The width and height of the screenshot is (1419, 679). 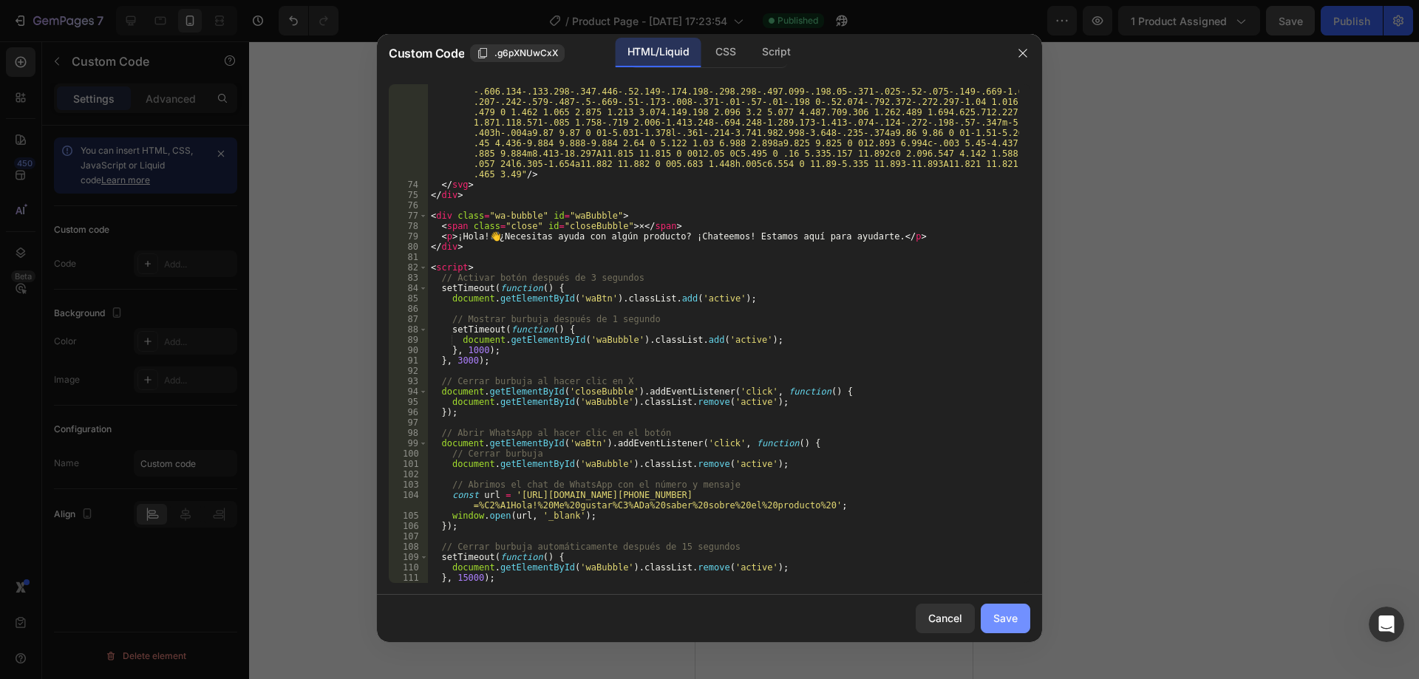 What do you see at coordinates (408, 536) in the screenshot?
I see `div: 107` at bounding box center [408, 536].